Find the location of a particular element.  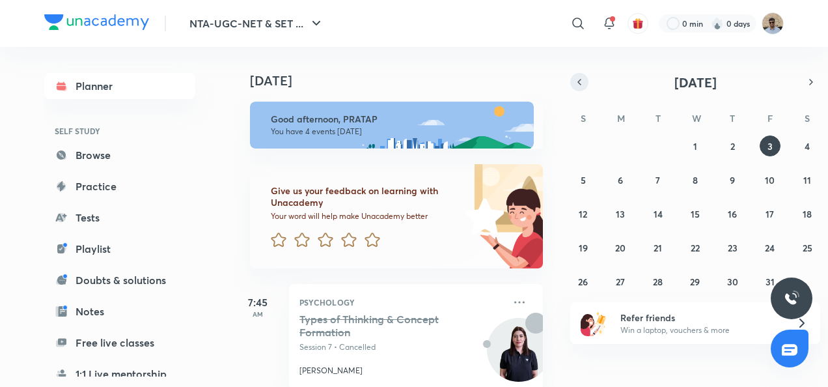

button: October 14, 2025 is located at coordinates (658, 213).